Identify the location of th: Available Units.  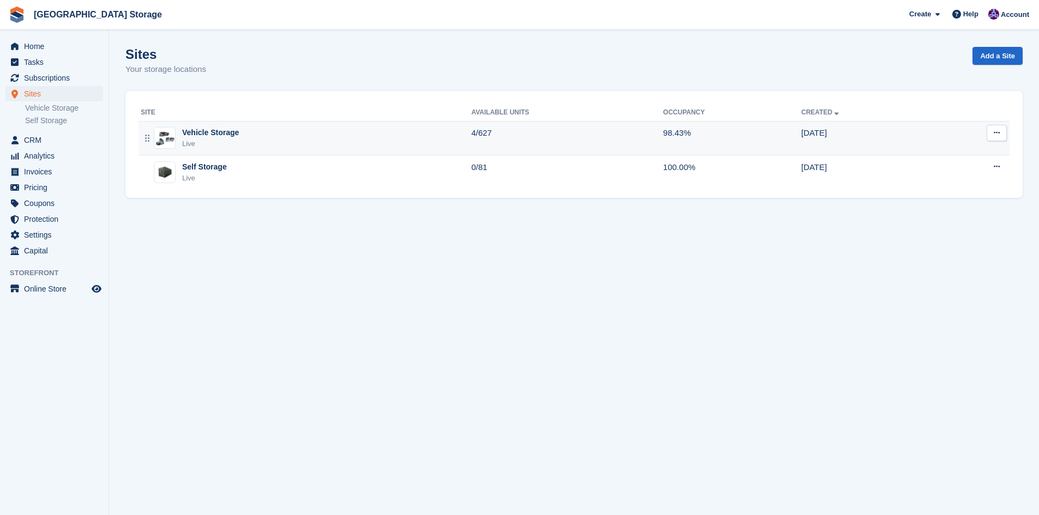
(567, 113).